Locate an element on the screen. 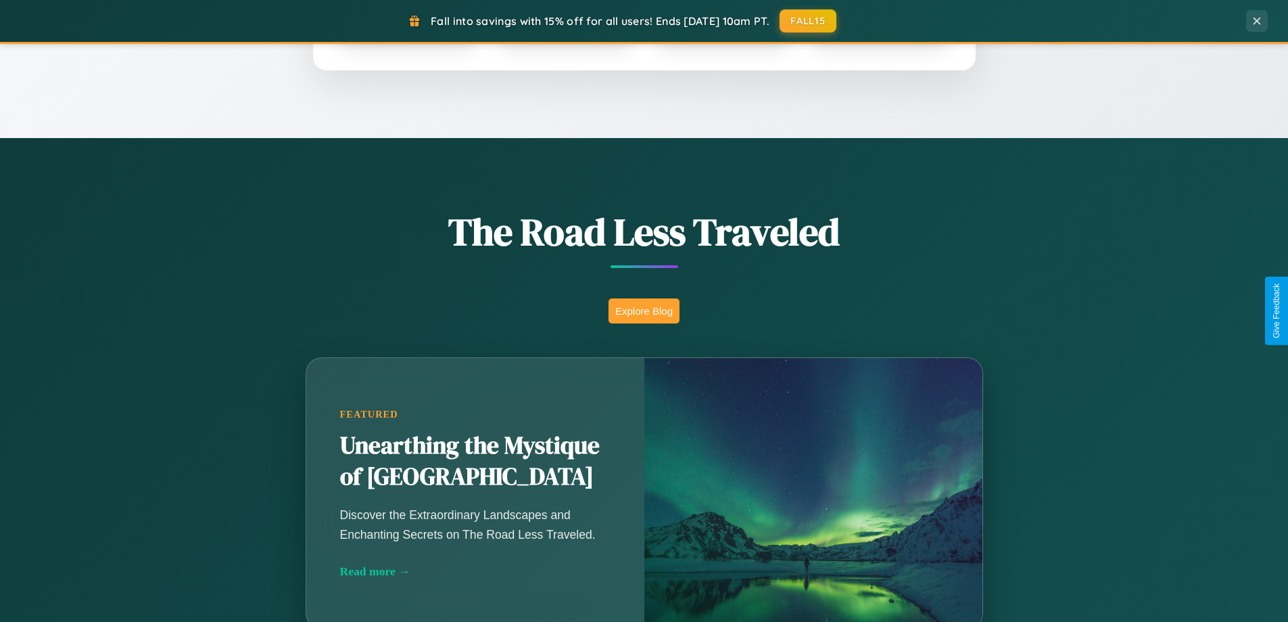 This screenshot has height=622, width=1288. div: Read more → is located at coordinates (475, 571).